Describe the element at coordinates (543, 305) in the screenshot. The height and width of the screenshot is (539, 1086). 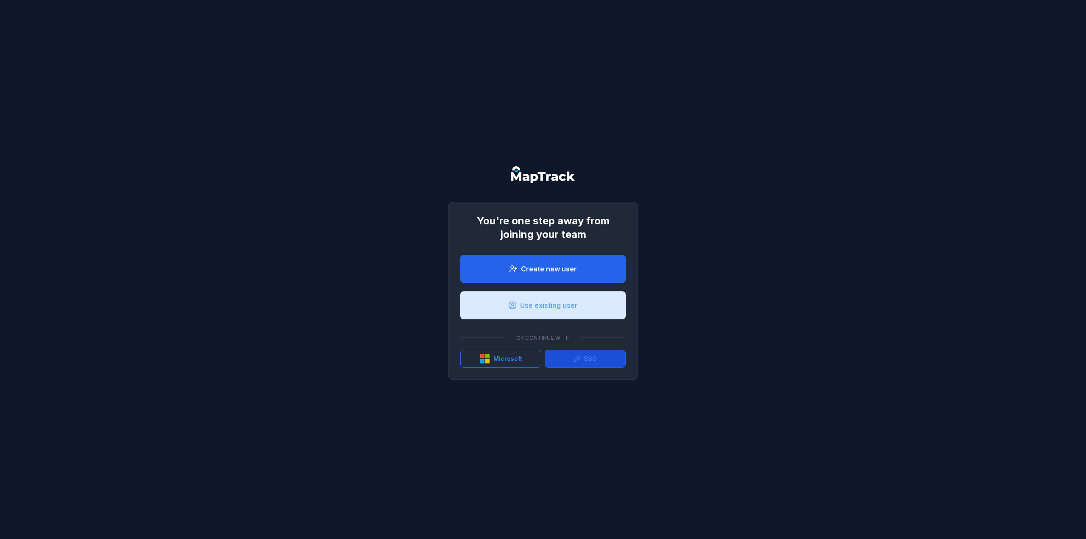
I see `a: Use existing user` at that location.